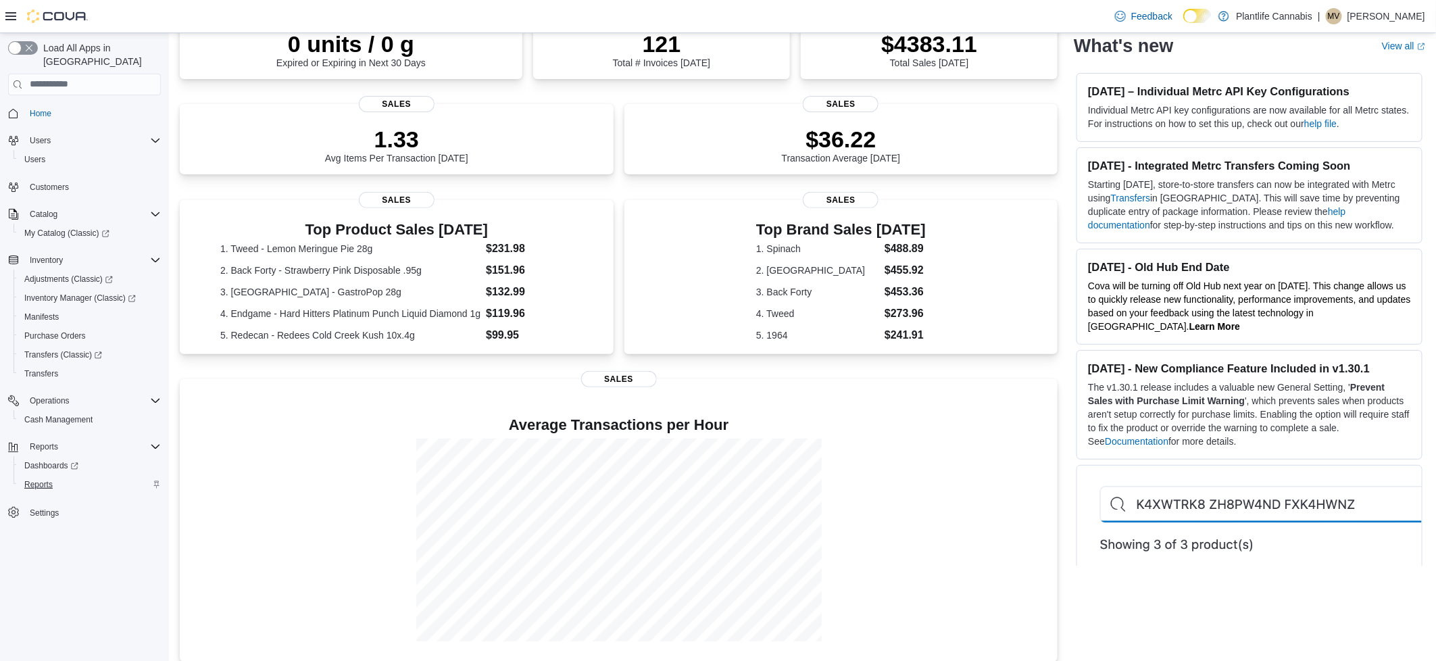  Describe the element at coordinates (1320, 124) in the screenshot. I see `a: help file` at that location.